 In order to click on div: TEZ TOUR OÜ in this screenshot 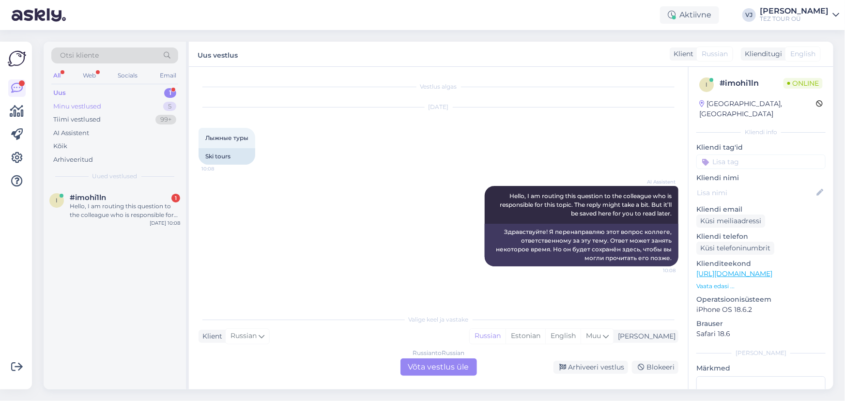, I will do `click(794, 19)`.